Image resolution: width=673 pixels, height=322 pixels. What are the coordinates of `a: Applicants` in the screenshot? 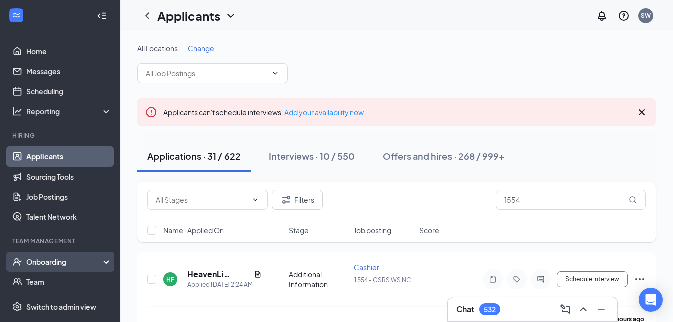 It's located at (69, 156).